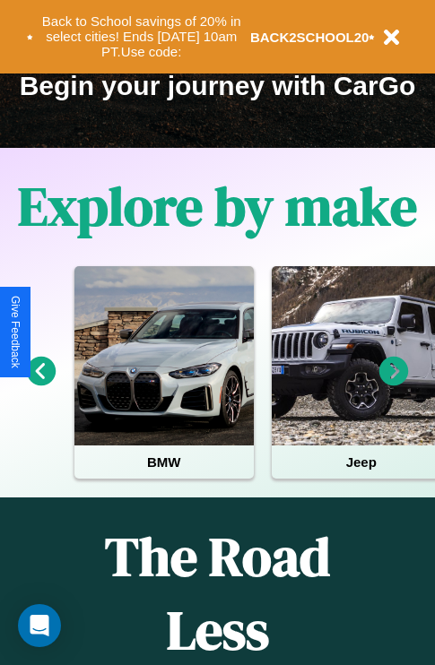  Describe the element at coordinates (164, 462) in the screenshot. I see `h4: BMW` at that location.